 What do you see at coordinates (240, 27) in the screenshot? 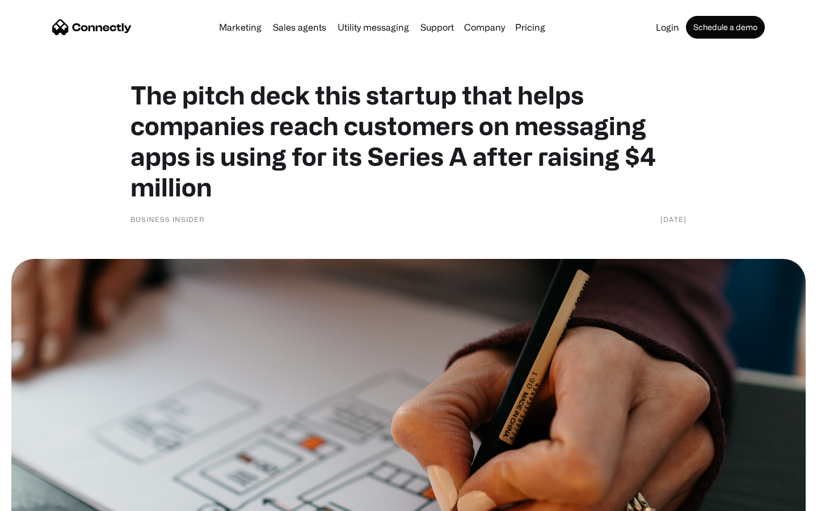
I see `a: Marketing` at bounding box center [240, 27].